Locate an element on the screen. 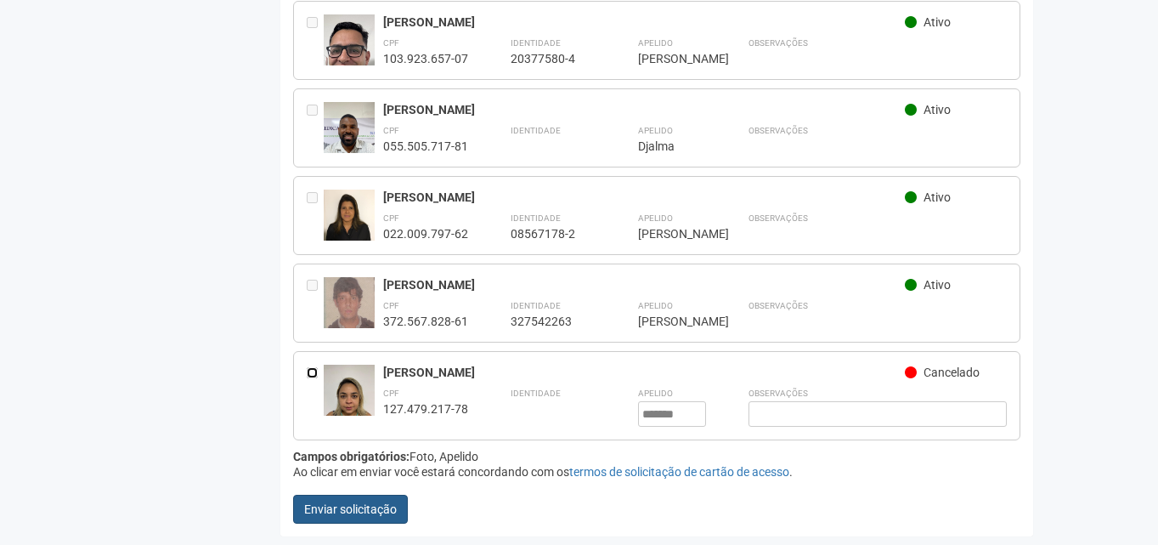 The height and width of the screenshot is (545, 1158). div: 372.567.828-61 is located at coordinates (426, 321).